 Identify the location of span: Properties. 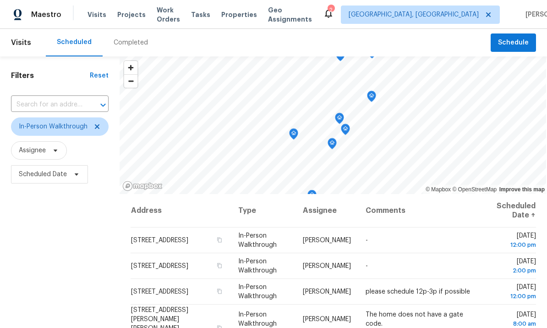
(239, 15).